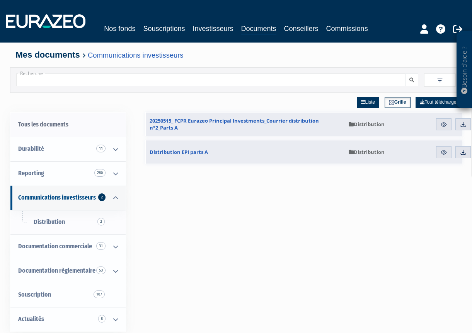 The width and height of the screenshot is (472, 333). I want to click on a: Distribution2, so click(68, 222).